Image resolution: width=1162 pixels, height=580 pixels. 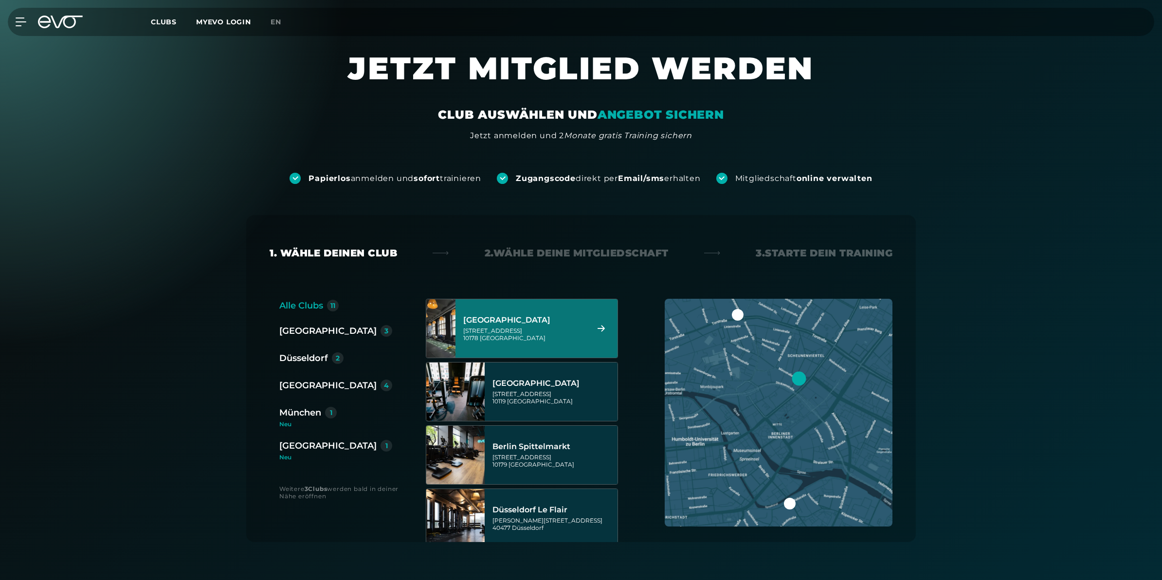 I want to click on div: 1. Wähle deinen Club, so click(x=333, y=253).